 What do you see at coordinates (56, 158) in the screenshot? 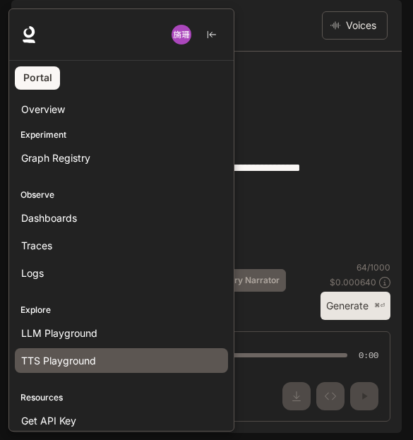
I see `span: Graph Registry` at bounding box center [56, 158].